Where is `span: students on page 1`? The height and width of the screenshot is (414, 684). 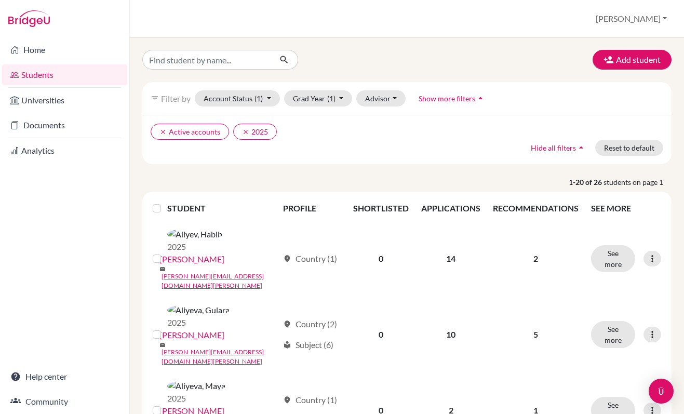 span: students on page 1 is located at coordinates (638, 182).